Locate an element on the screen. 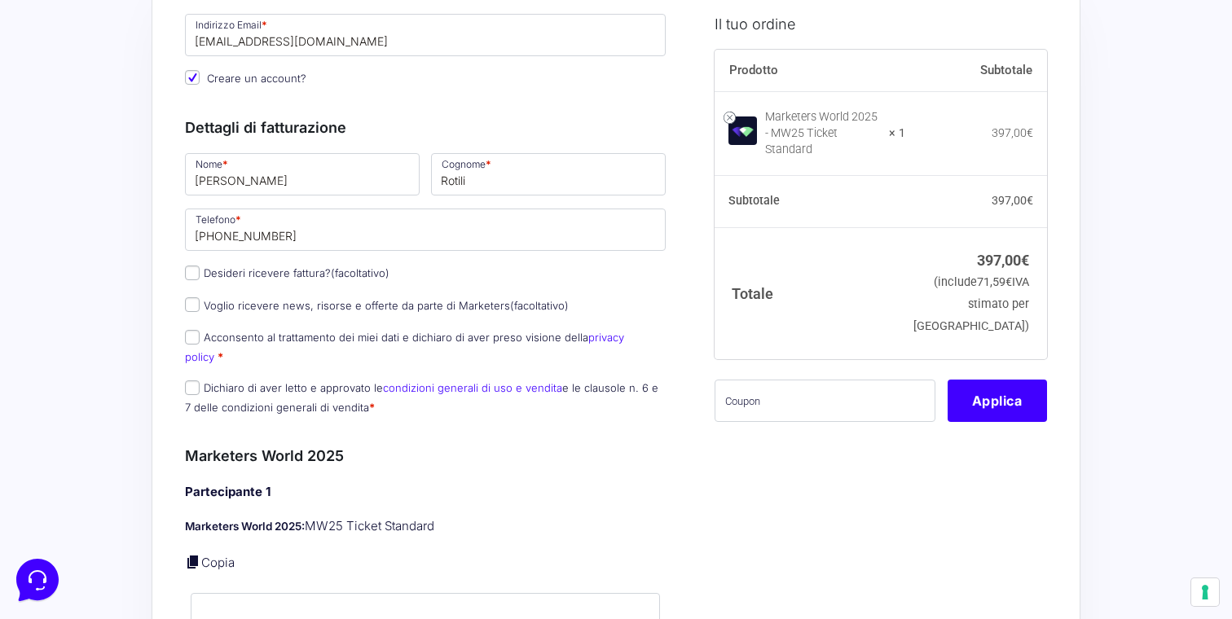  button: Applica is located at coordinates (997, 400).